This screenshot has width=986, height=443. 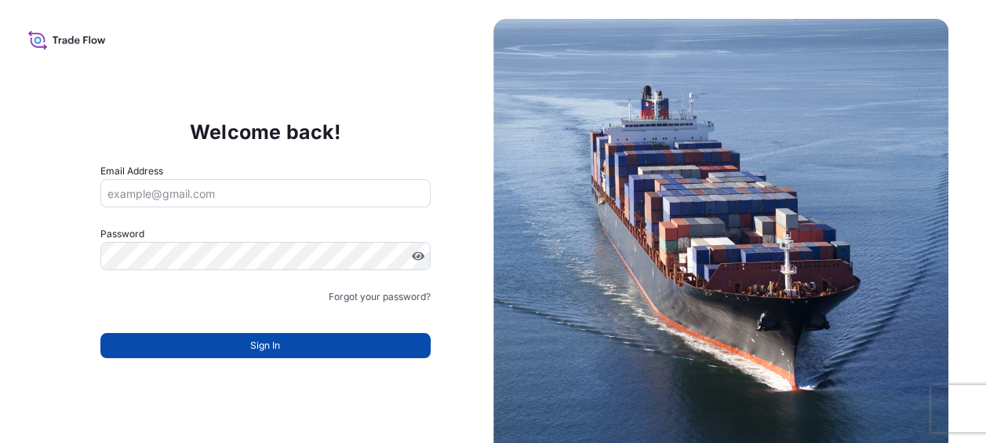 What do you see at coordinates (265, 345) in the screenshot?
I see `span: Sign In` at bounding box center [265, 345].